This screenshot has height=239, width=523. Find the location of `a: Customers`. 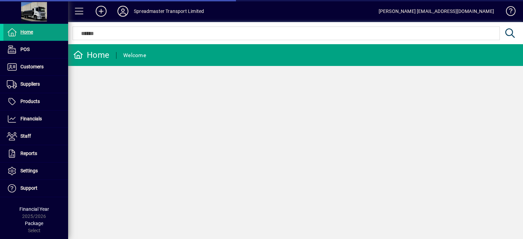

a: Customers is located at coordinates (36, 67).